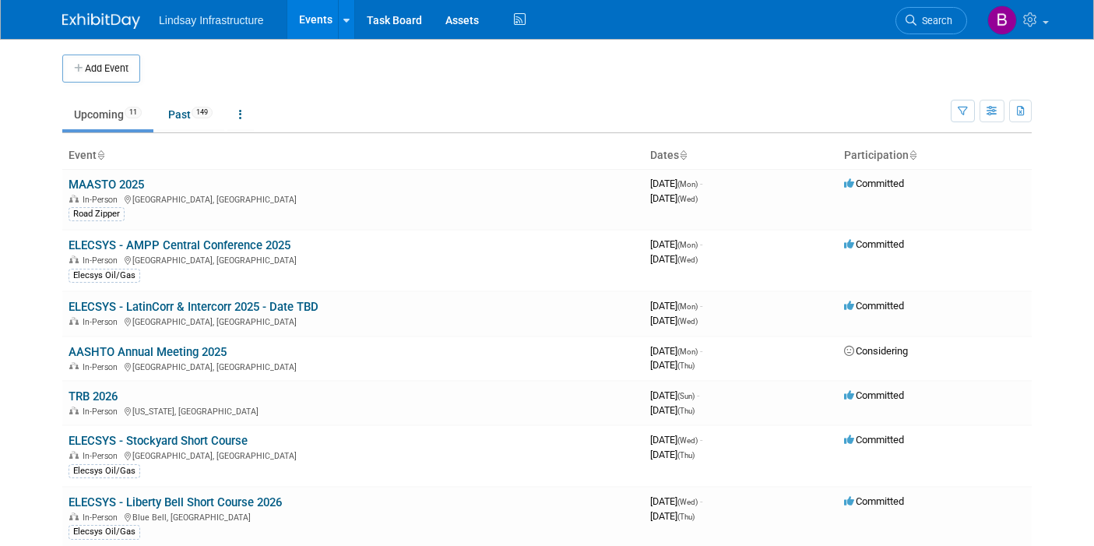 This screenshot has width=1094, height=546. I want to click on button: Add Event, so click(101, 69).